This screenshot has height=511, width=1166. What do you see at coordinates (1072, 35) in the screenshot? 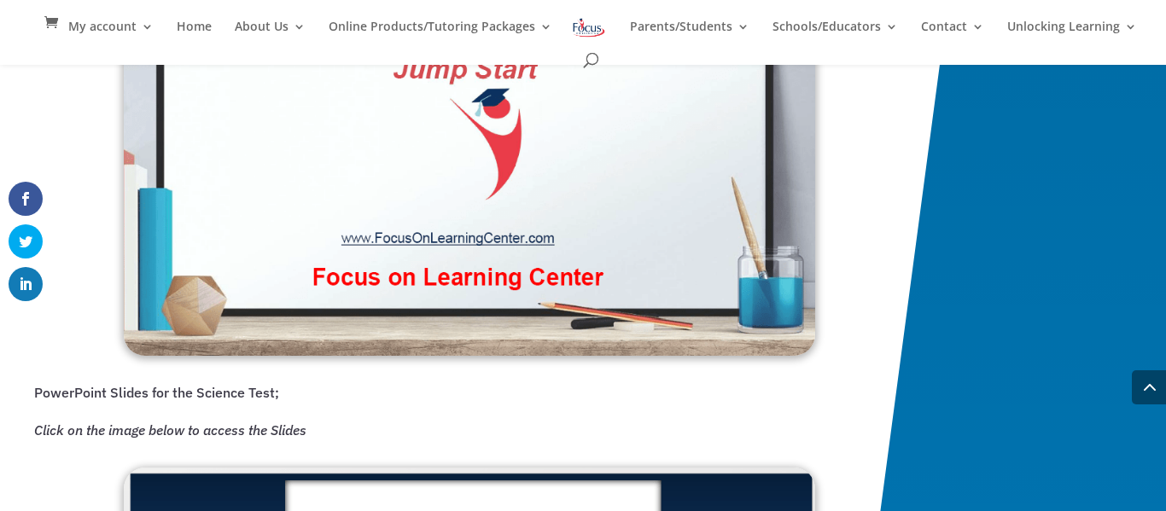
I see `a: Unlocking Learning` at bounding box center [1072, 35].